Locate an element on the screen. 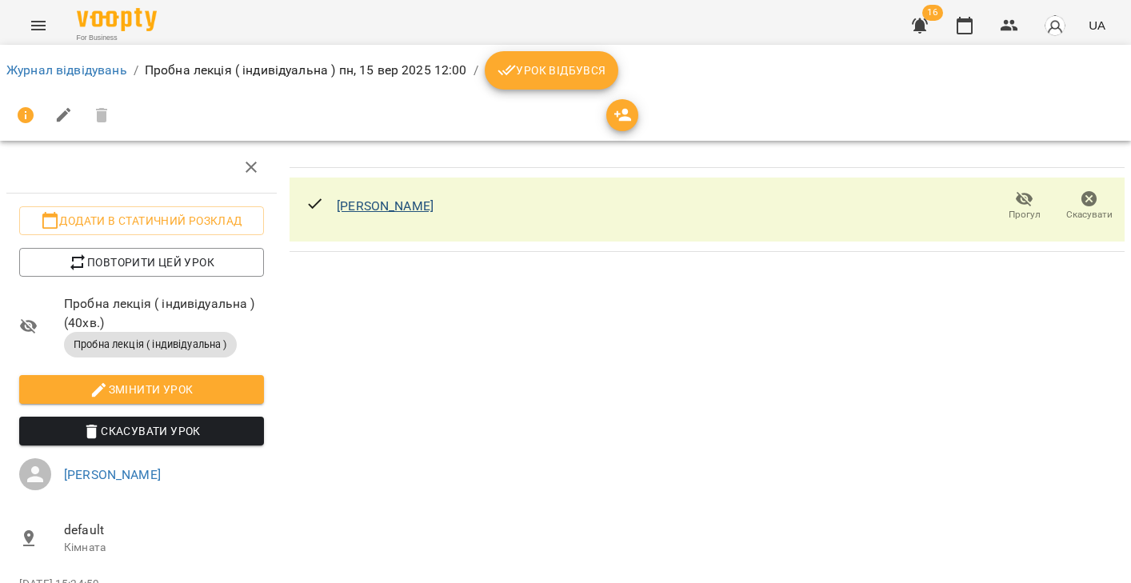  button: Урок відбувся is located at coordinates (552, 70).